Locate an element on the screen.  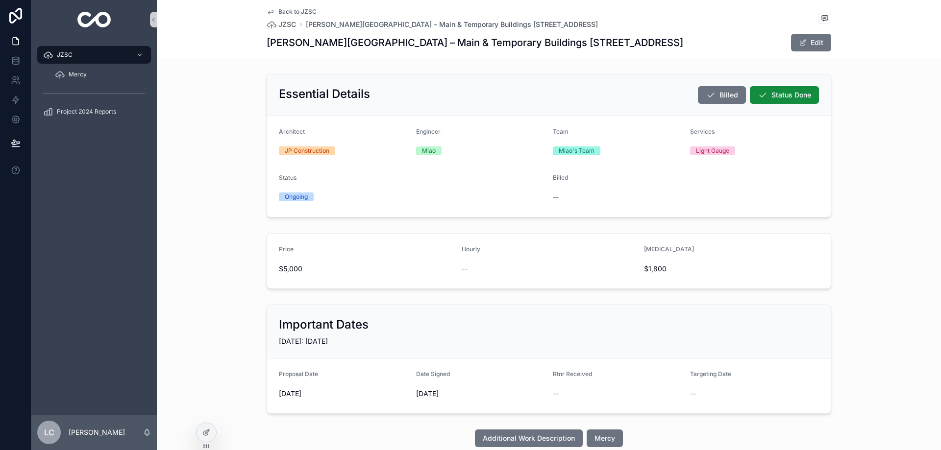
a: Mercy is located at coordinates (100, 74).